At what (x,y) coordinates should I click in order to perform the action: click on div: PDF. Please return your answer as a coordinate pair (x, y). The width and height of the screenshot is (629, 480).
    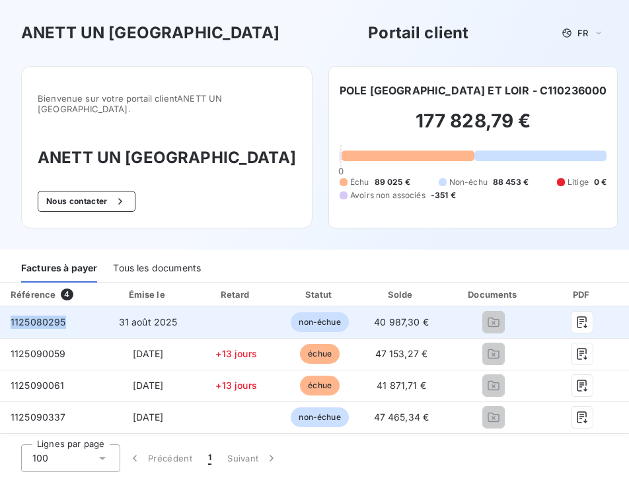
    Looking at the image, I should click on (582, 295).